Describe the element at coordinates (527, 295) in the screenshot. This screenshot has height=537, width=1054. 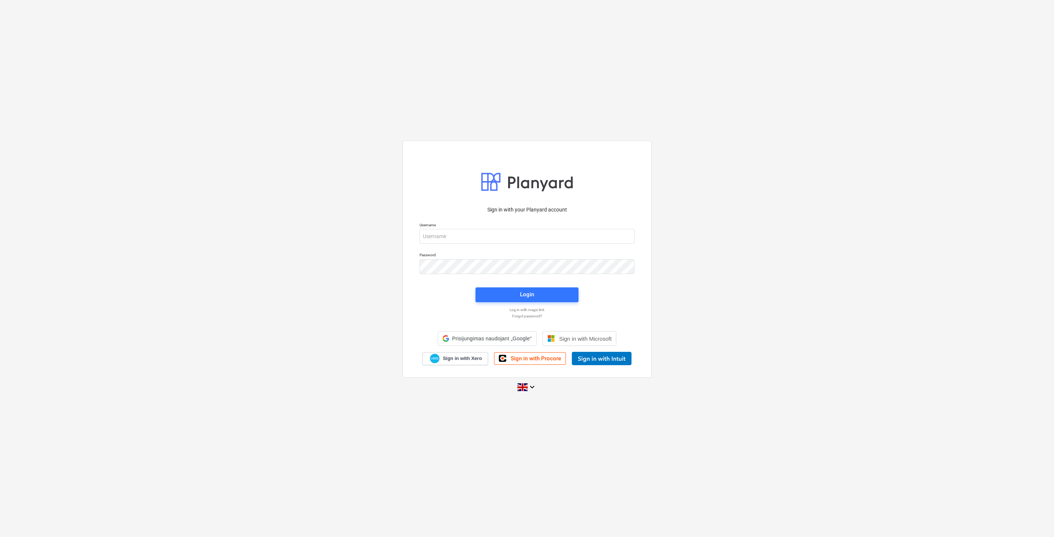
I see `button: Login` at that location.